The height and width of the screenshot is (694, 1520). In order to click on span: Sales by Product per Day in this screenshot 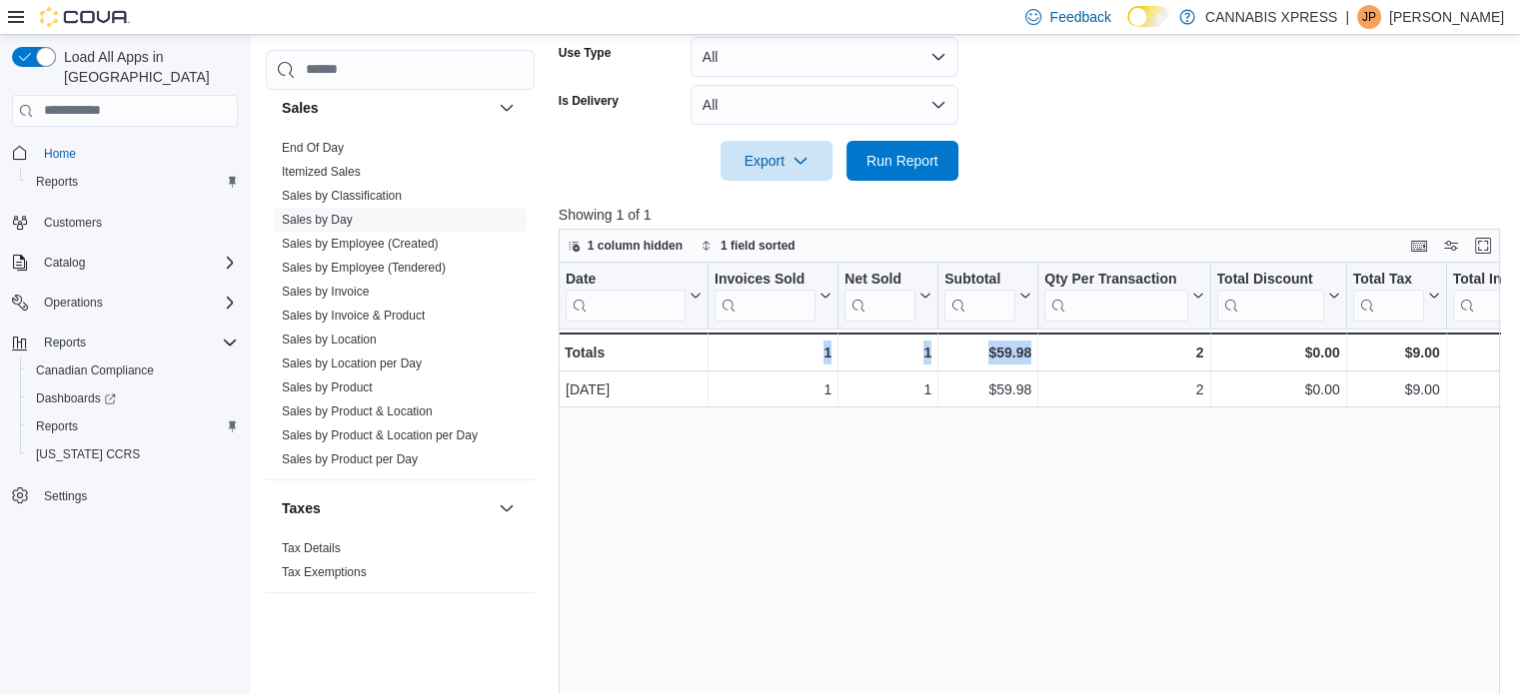, I will do `click(350, 460)`.